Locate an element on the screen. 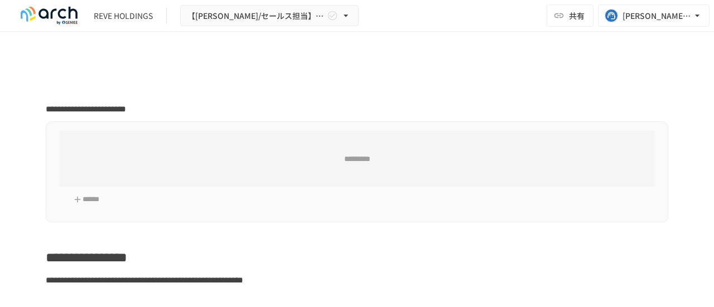 This screenshot has height=307, width=714. button: 共有 is located at coordinates (570, 16).